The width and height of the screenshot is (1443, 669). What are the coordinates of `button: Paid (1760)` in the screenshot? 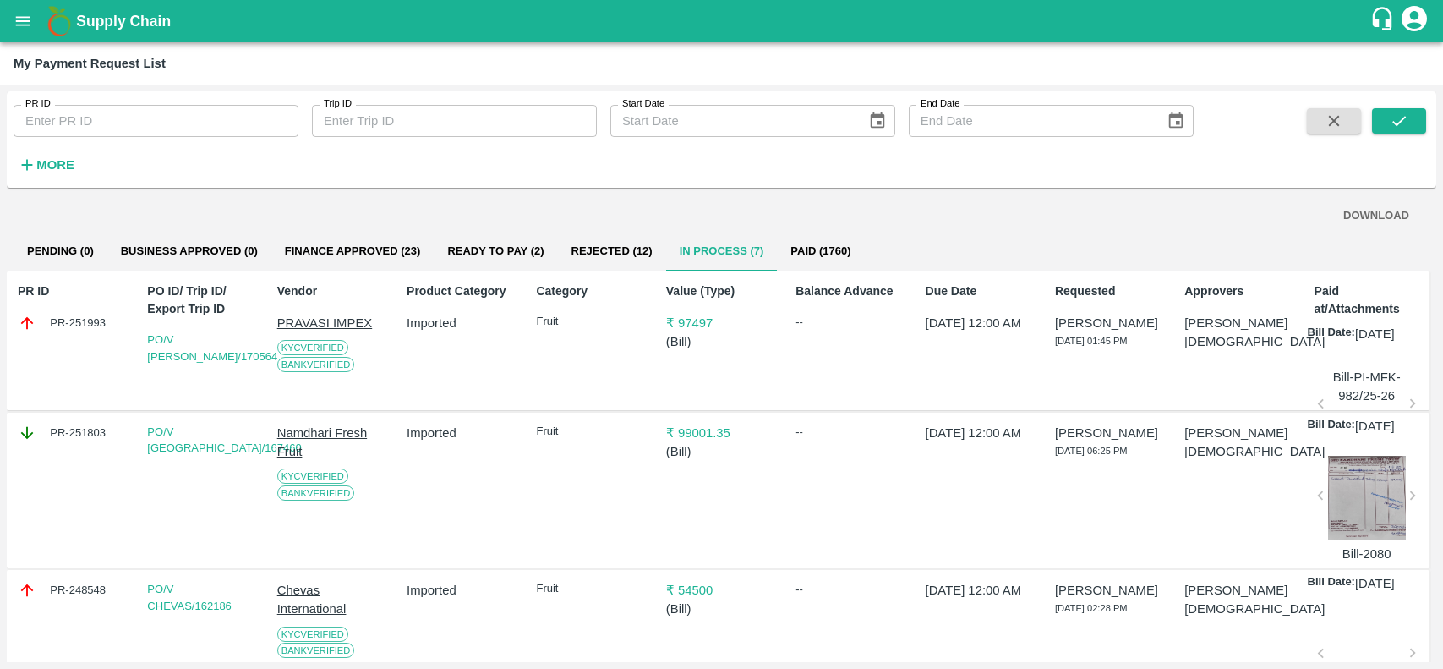 It's located at (820, 251).